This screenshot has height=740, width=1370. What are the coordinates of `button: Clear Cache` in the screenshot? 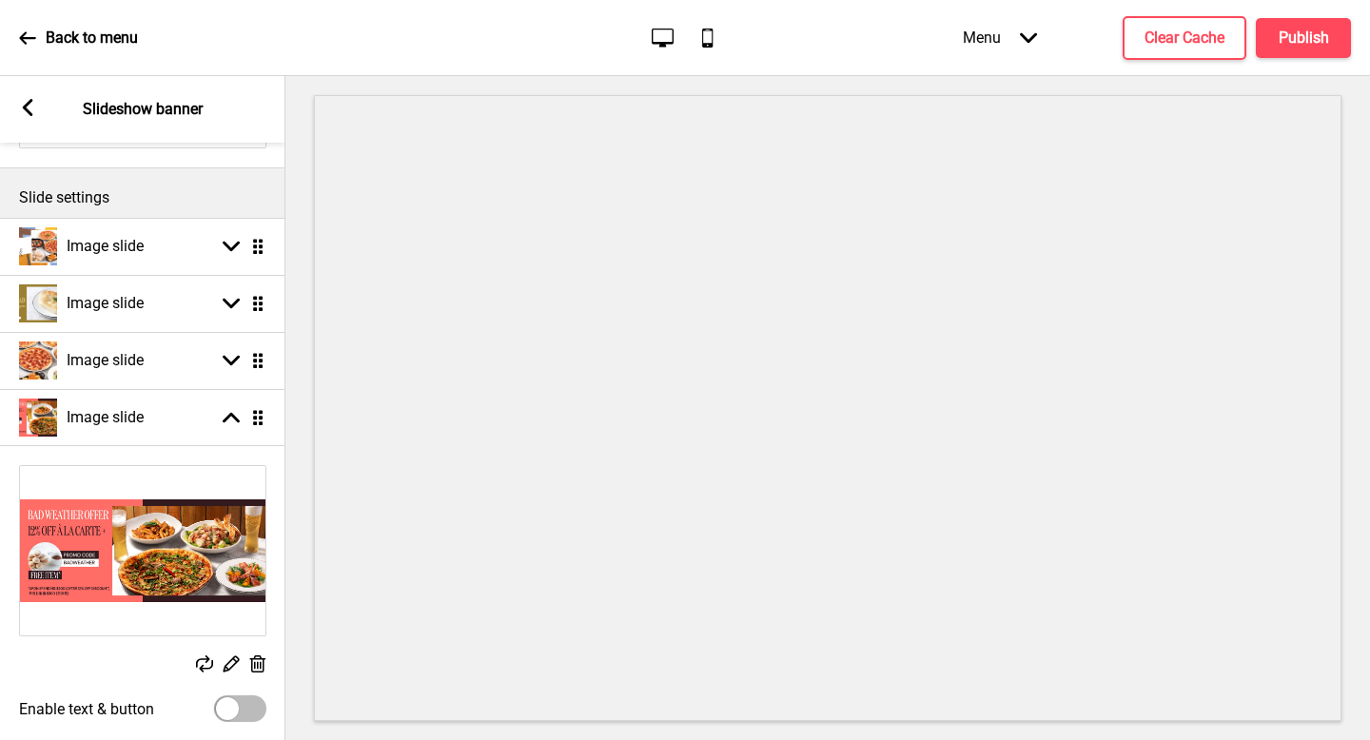 It's located at (1184, 38).